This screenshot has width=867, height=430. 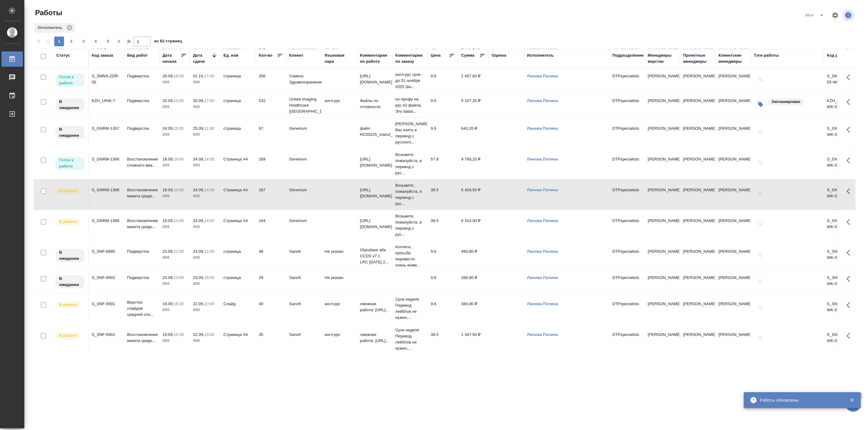 What do you see at coordinates (231, 55) in the screenshot?
I see `div: Ед. изм` at bounding box center [231, 55].